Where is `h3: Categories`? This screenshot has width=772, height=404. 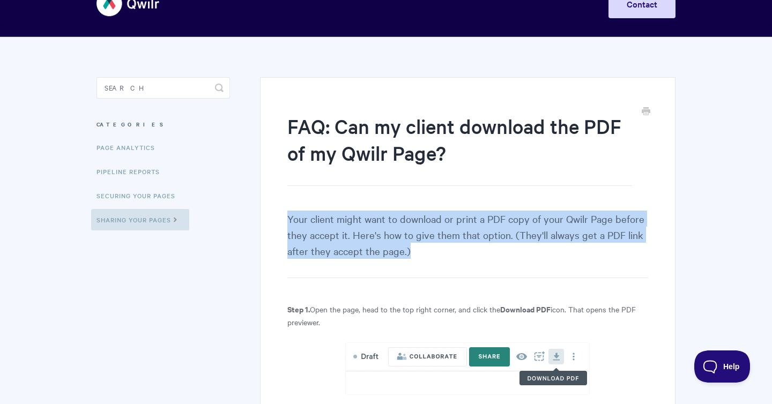
h3: Categories is located at coordinates (163, 124).